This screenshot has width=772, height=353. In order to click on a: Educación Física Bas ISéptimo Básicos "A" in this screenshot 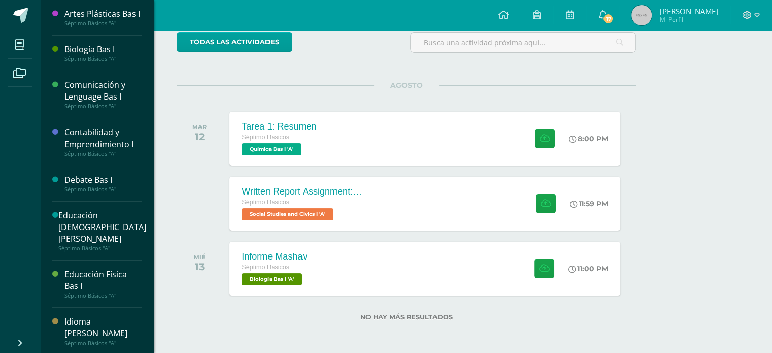, I will do `click(103, 284)`.